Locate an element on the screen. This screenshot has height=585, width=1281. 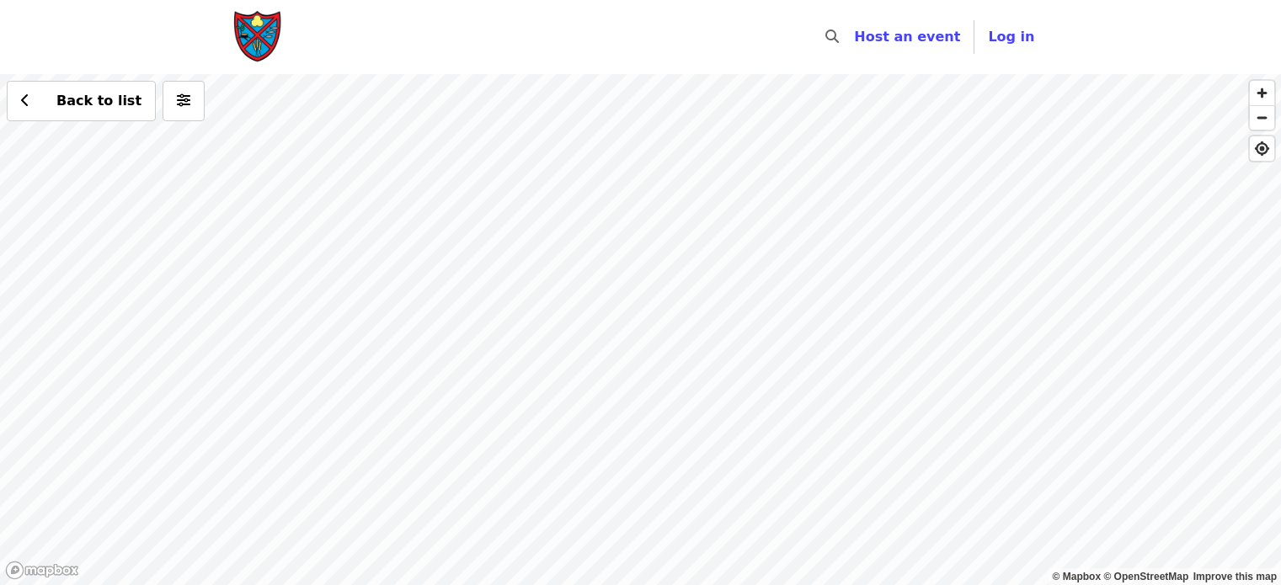
button: More filters (0 selected) is located at coordinates (184, 101).